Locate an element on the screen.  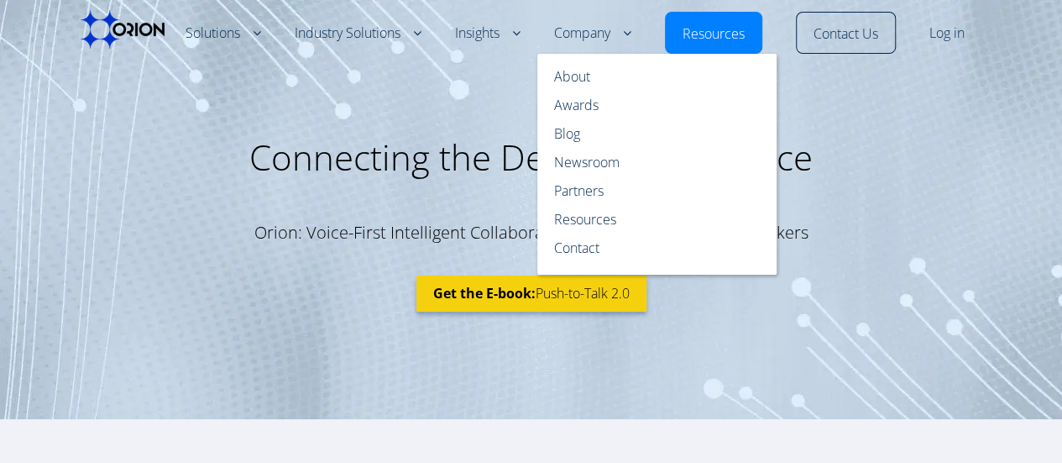
a: Get the E-book:Push-to-Talk 2.0 is located at coordinates (531, 293).